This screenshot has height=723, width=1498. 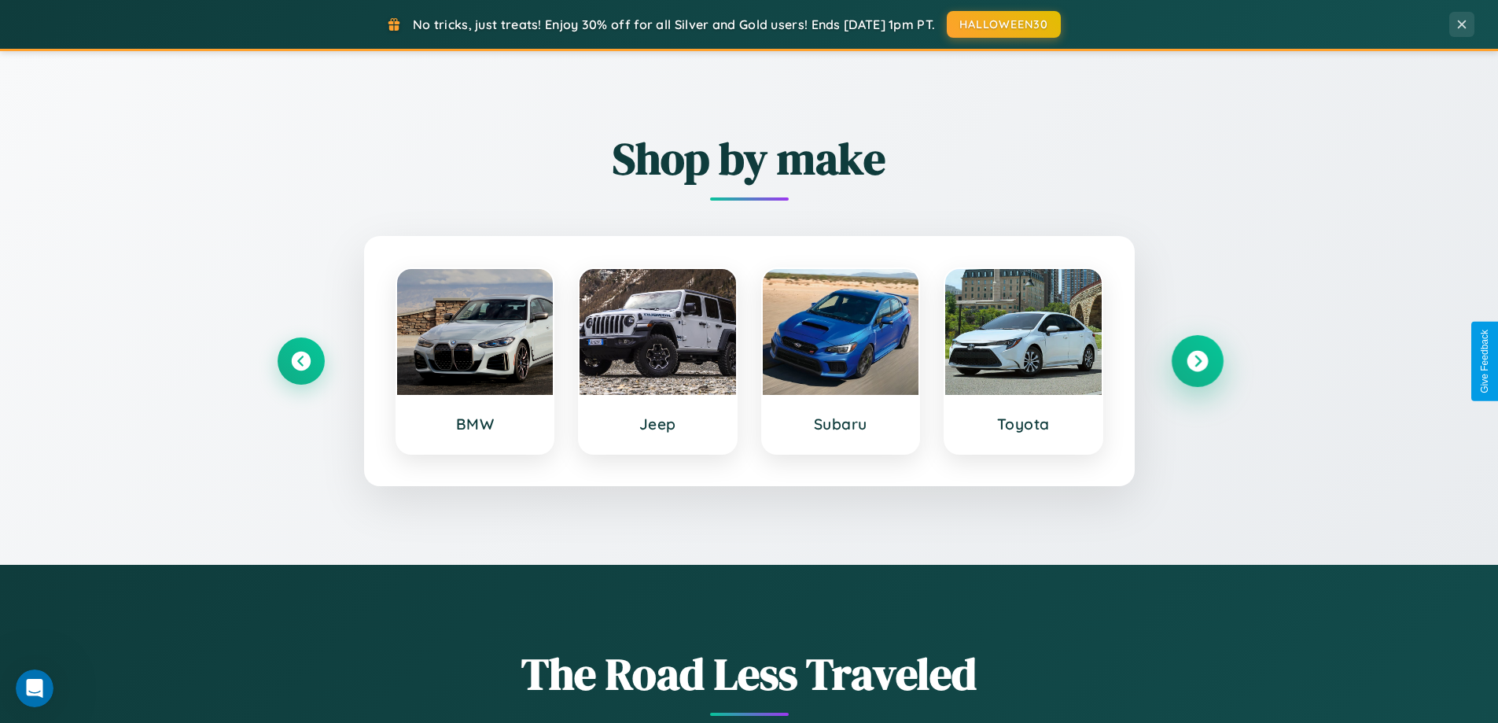 I want to click on h3: Subaru, so click(x=841, y=424).